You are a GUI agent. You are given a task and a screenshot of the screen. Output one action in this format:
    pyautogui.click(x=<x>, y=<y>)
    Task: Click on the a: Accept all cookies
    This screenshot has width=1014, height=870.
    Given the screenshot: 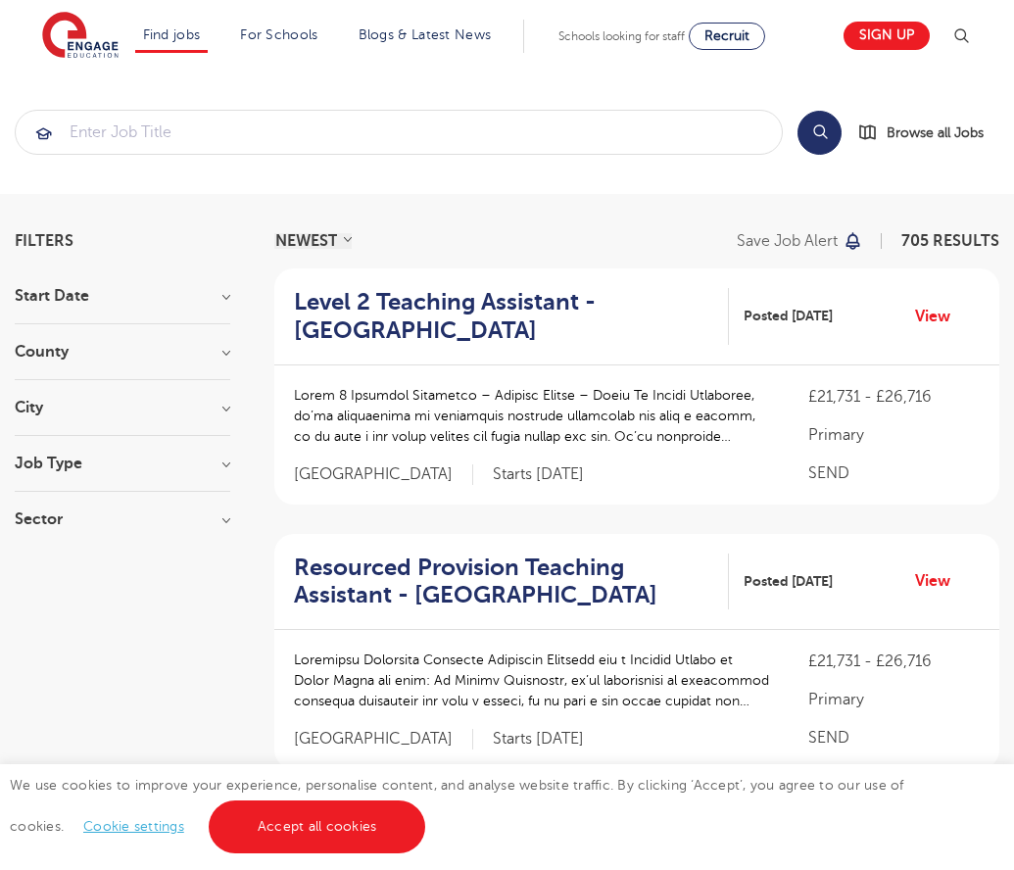 What is the action you would take?
    pyautogui.click(x=318, y=827)
    